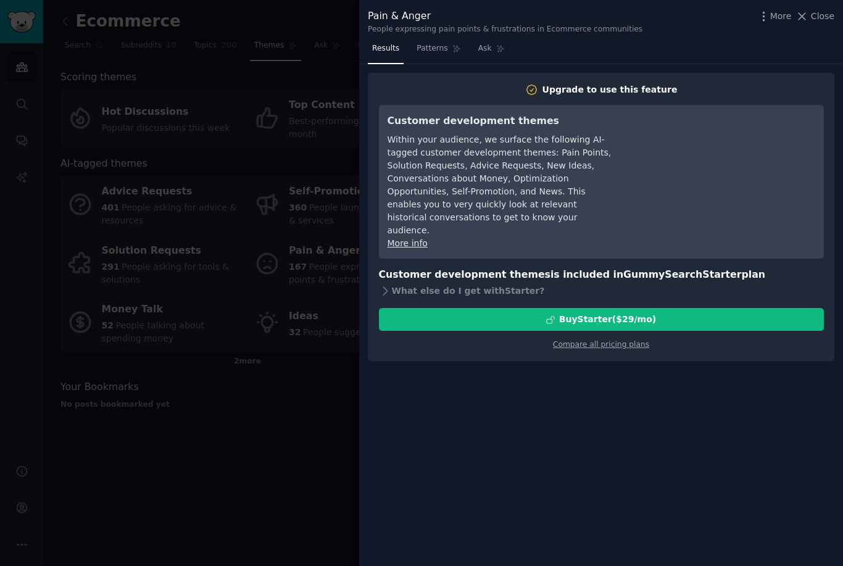 The width and height of the screenshot is (843, 566). I want to click on a: Compare all pricing plans, so click(601, 344).